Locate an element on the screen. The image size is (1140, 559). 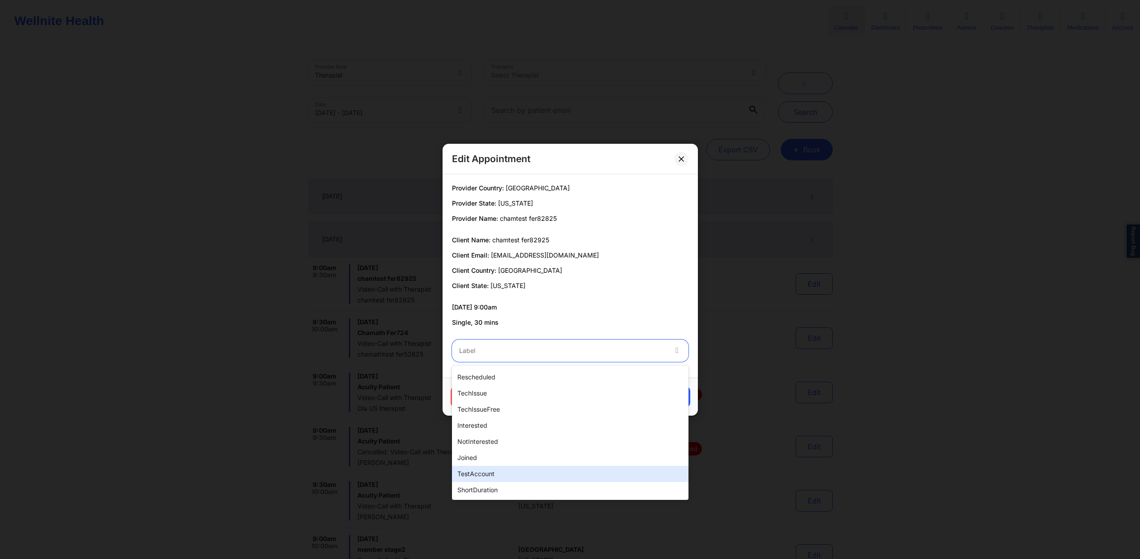
p: Provider Country: is located at coordinates (570, 188).